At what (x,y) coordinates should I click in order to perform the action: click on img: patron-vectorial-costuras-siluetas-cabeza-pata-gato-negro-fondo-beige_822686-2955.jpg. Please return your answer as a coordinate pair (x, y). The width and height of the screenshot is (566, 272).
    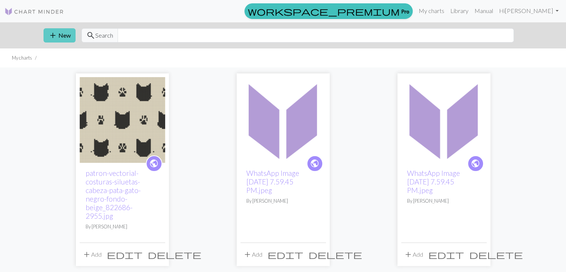
    Looking at the image, I should click on (122, 120).